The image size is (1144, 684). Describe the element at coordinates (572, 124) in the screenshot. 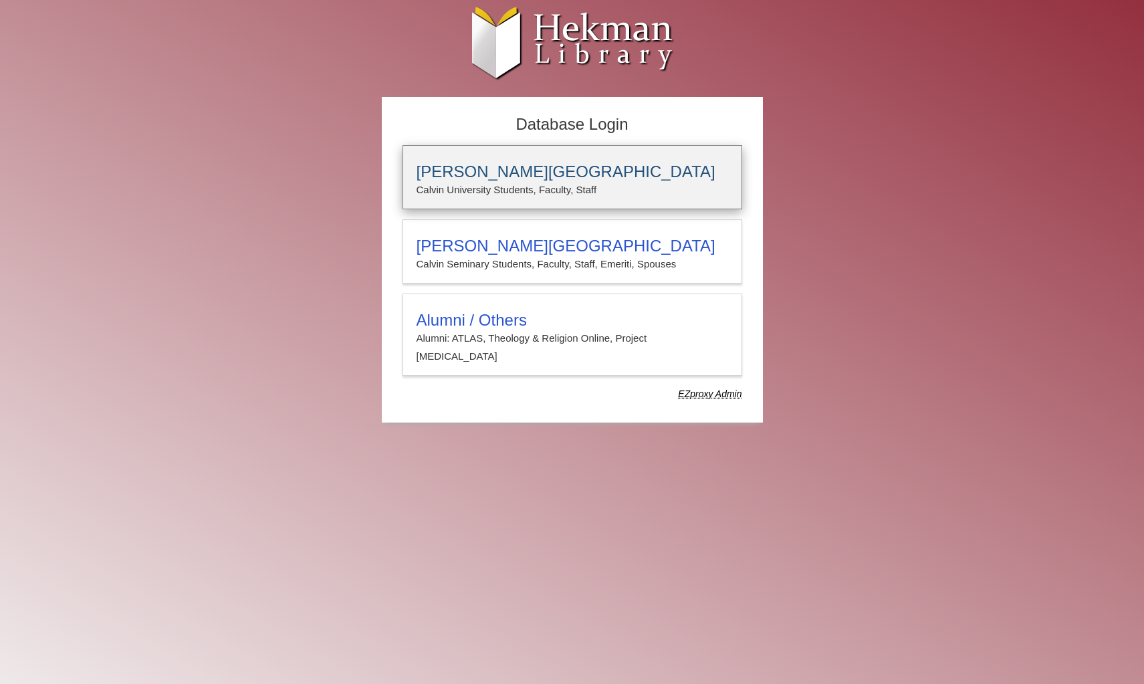

I see `h2: Database Login` at that location.